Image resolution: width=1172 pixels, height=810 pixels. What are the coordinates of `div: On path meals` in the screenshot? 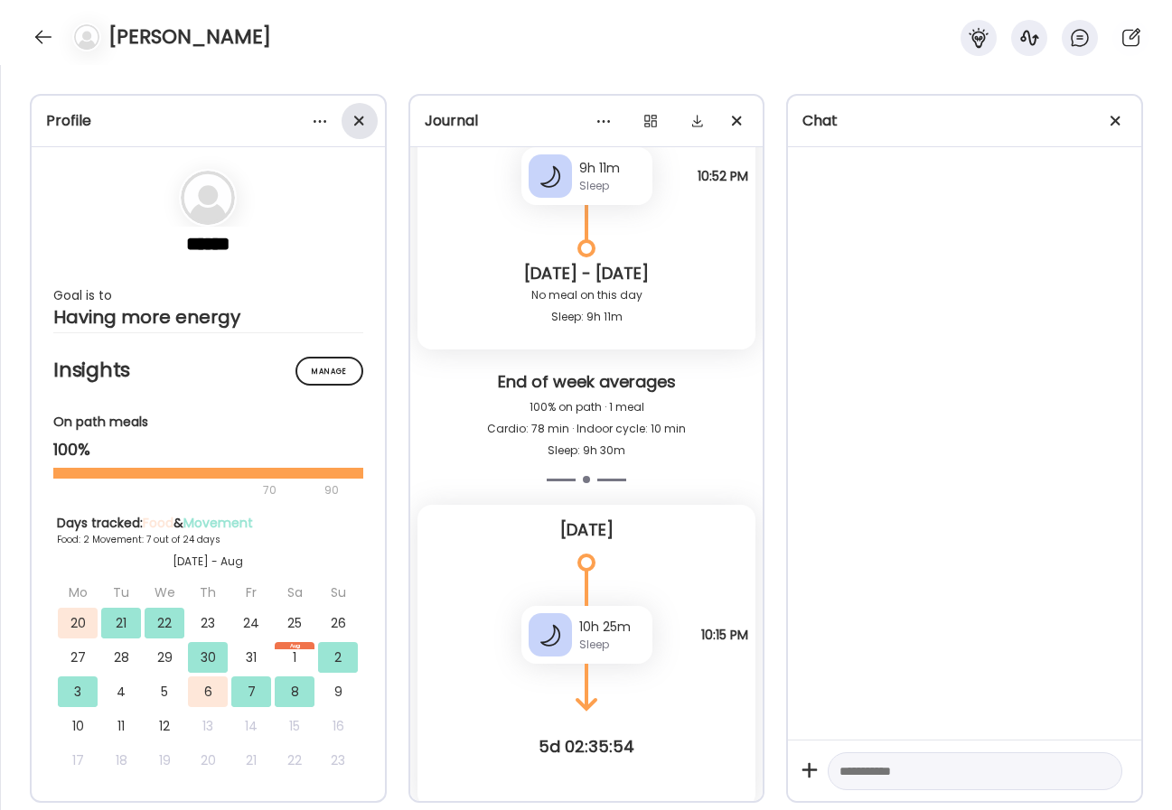 It's located at (208, 422).